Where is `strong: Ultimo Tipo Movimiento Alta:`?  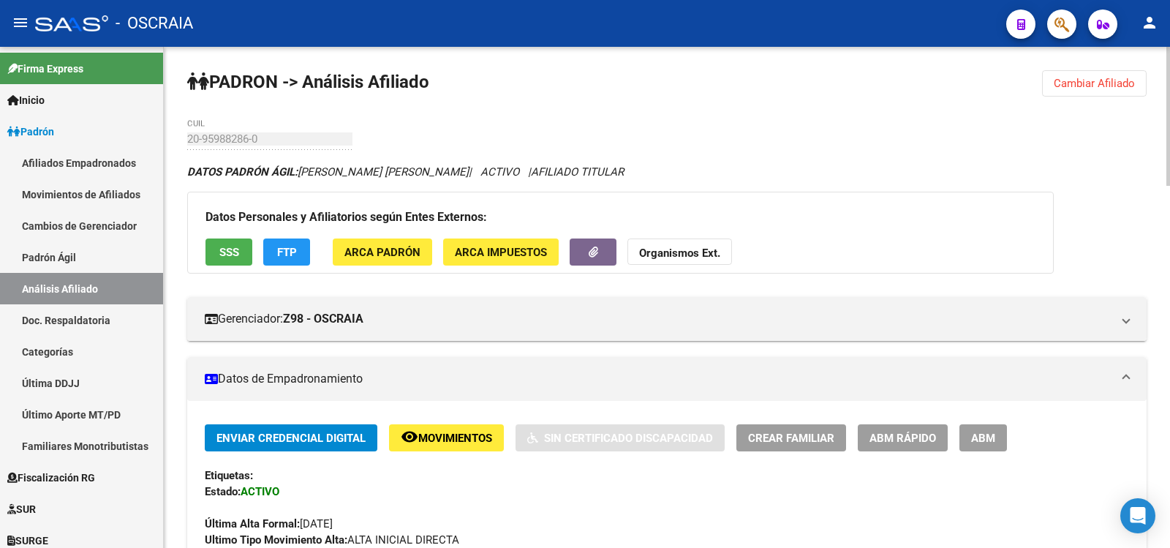 strong: Ultimo Tipo Movimiento Alta: is located at coordinates (276, 540).